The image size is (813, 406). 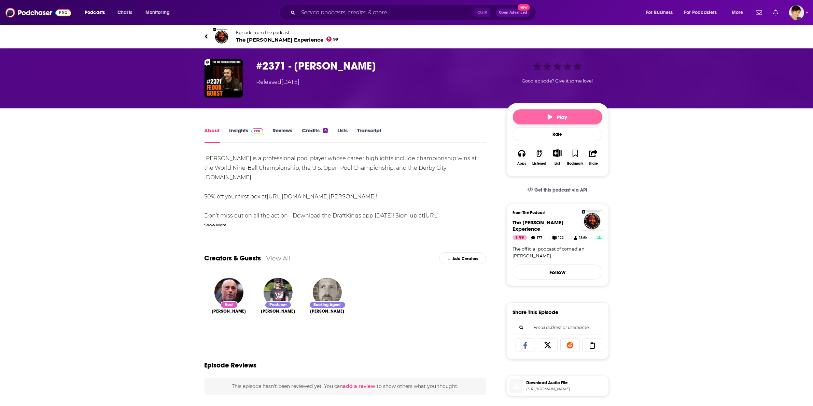 What do you see at coordinates (539, 164) in the screenshot?
I see `div: Listened` at bounding box center [539, 164].